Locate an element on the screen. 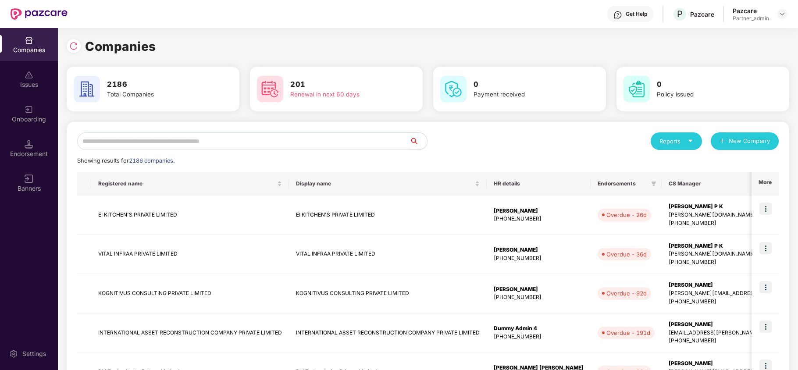 The image size is (798, 370). div: Payment received is located at coordinates (525, 94).